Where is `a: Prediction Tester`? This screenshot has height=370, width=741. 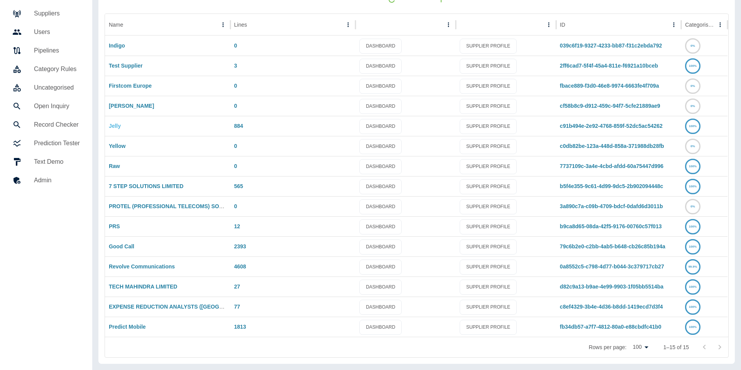 a: Prediction Tester is located at coordinates (46, 143).